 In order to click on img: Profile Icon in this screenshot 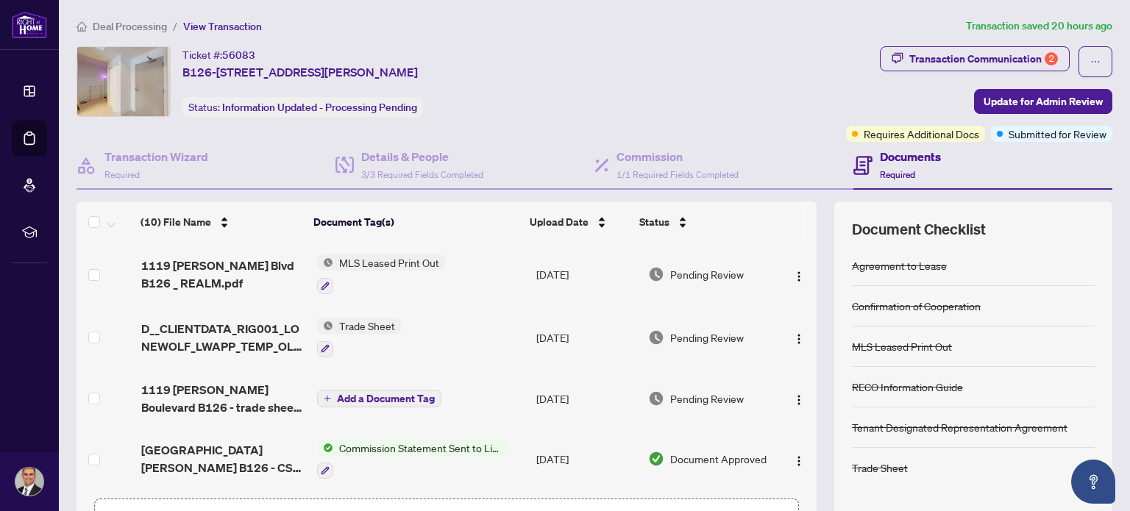, I will do `click(29, 482)`.